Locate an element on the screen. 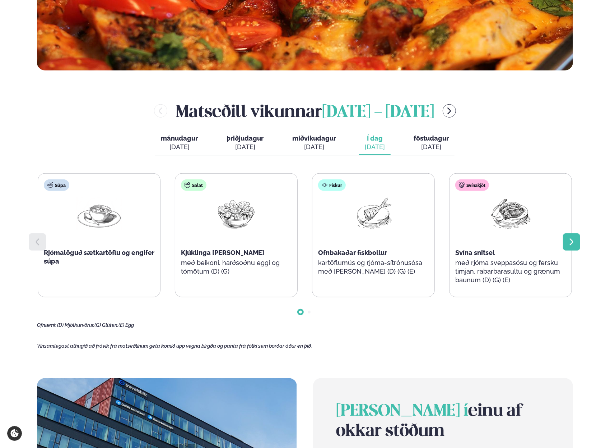 The height and width of the screenshot is (448, 610). span: Ofnæmi: is located at coordinates (46, 325).